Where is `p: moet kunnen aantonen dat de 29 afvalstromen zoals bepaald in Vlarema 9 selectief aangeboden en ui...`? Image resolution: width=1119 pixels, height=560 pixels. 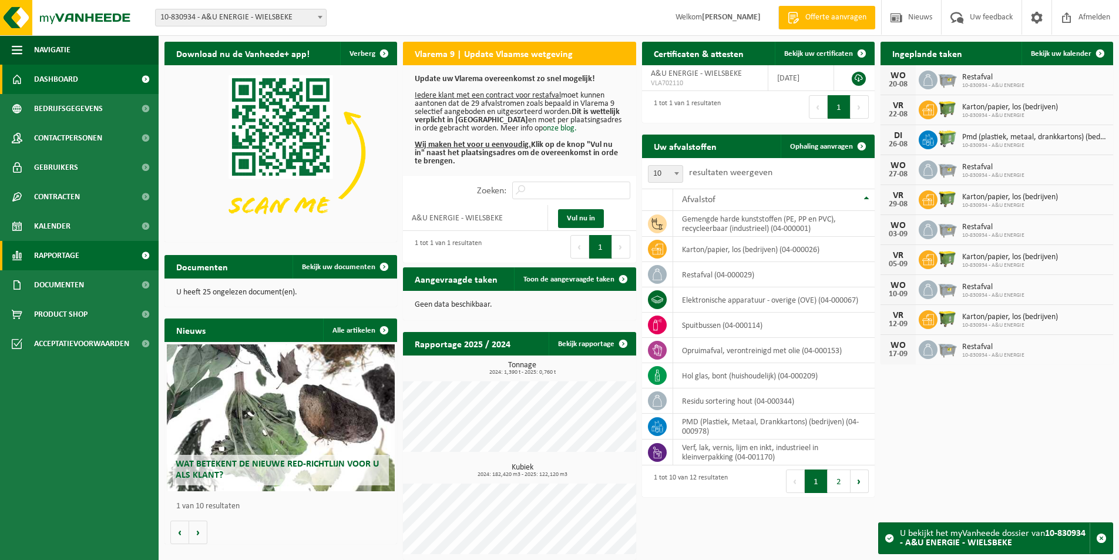 p: moet kunnen aantonen dat de 29 afvalstromen zoals bepaald in Vlarema 9 selectief aangeboden en ui... is located at coordinates (519, 120).